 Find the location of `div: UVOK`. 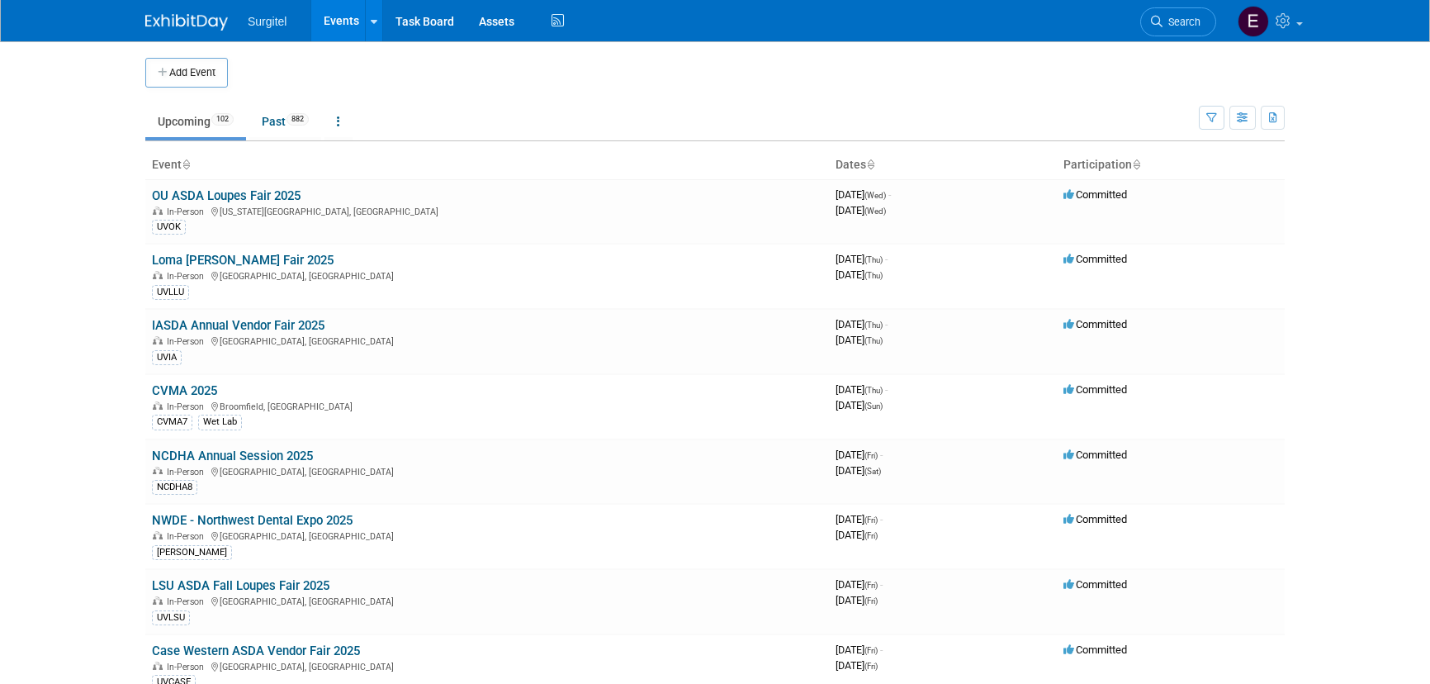

div: UVOK is located at coordinates (168, 227).